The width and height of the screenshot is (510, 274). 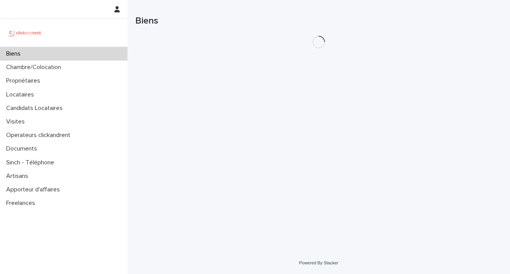 I want to click on h1: Biens, so click(x=319, y=21).